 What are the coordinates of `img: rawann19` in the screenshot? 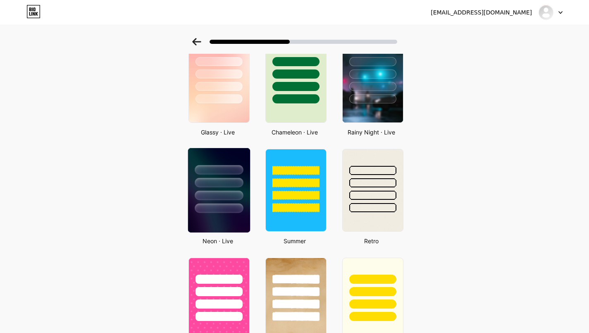 It's located at (546, 12).